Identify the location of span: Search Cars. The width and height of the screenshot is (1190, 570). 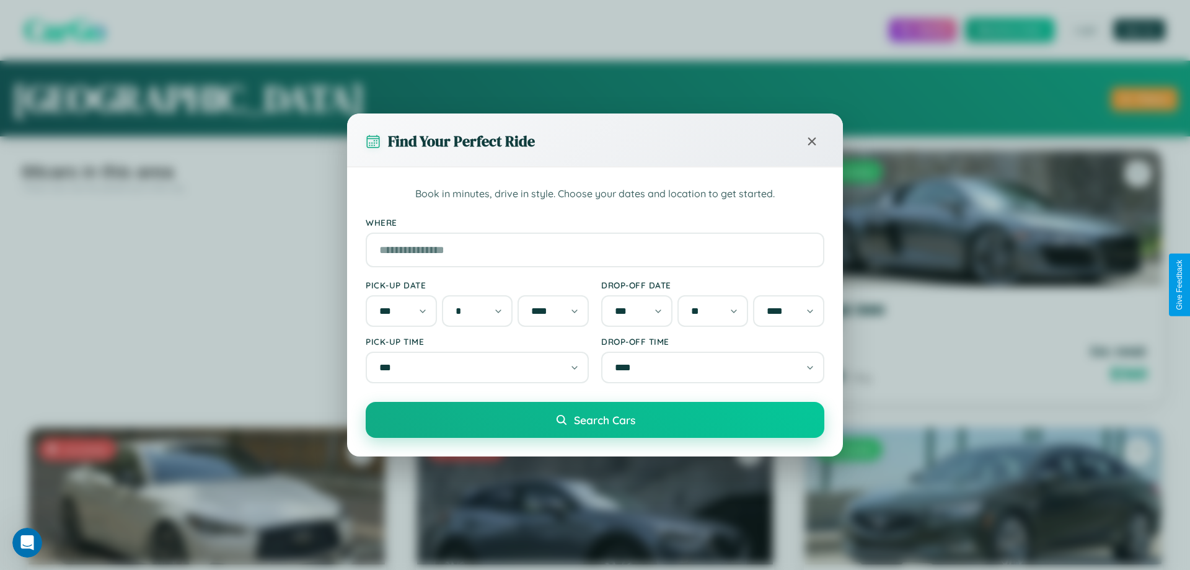
(604, 420).